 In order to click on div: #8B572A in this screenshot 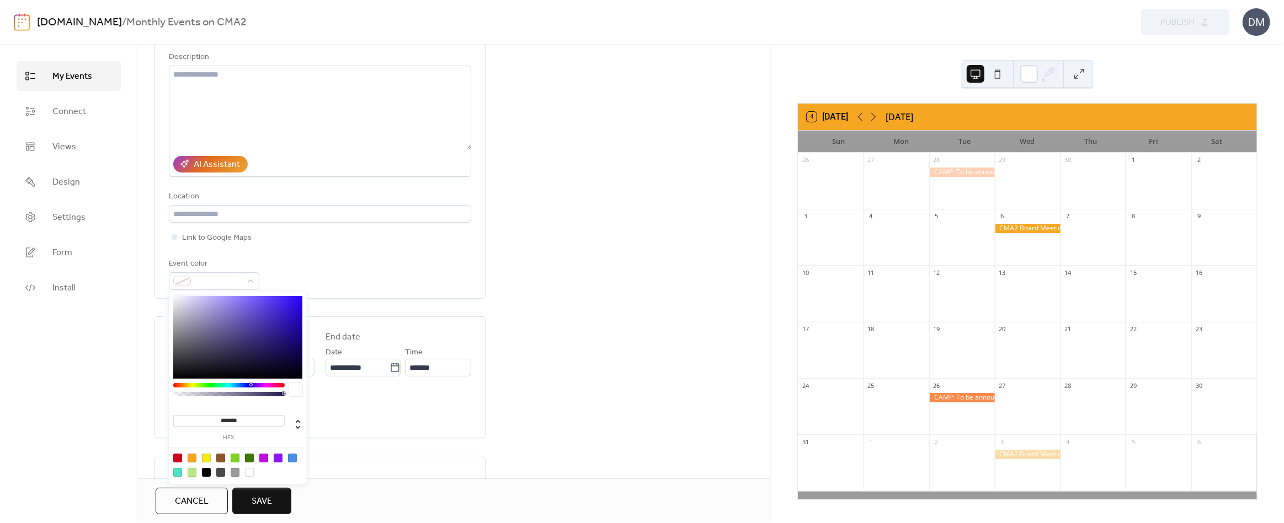, I will do `click(221, 458)`.